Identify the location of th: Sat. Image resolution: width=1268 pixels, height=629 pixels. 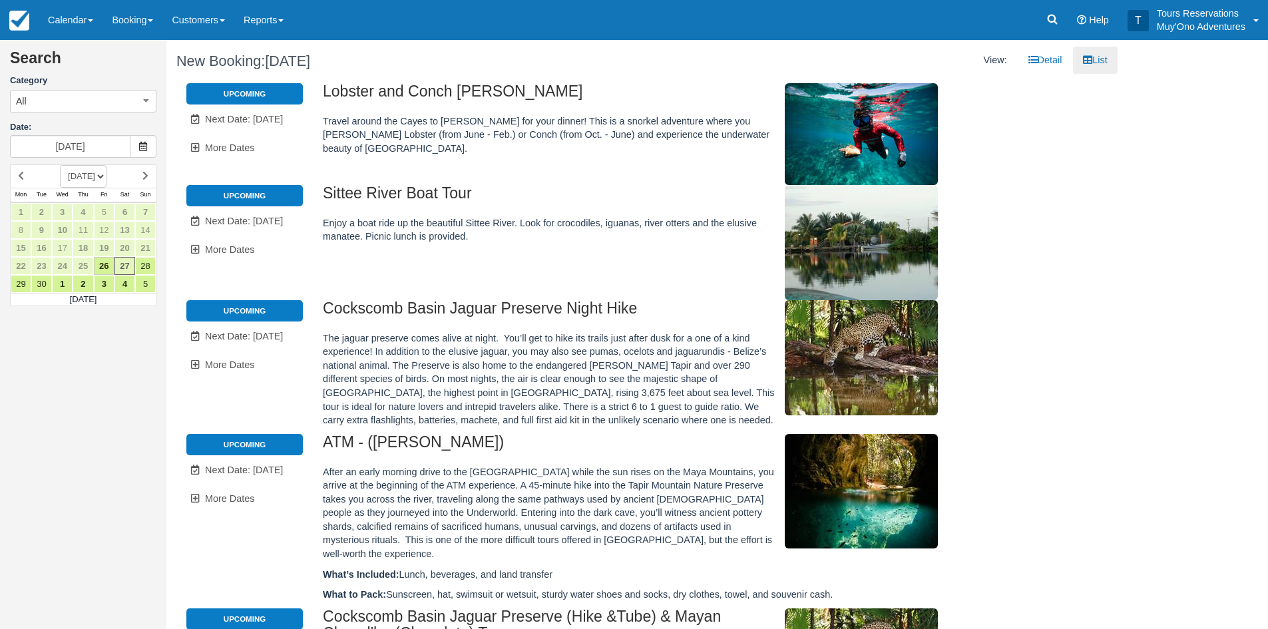
(124, 195).